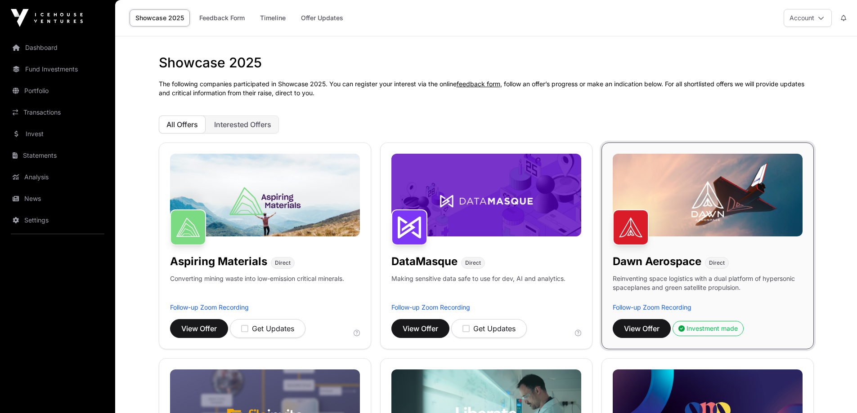  What do you see at coordinates (58, 177) in the screenshot?
I see `a: Analysis` at bounding box center [58, 177].